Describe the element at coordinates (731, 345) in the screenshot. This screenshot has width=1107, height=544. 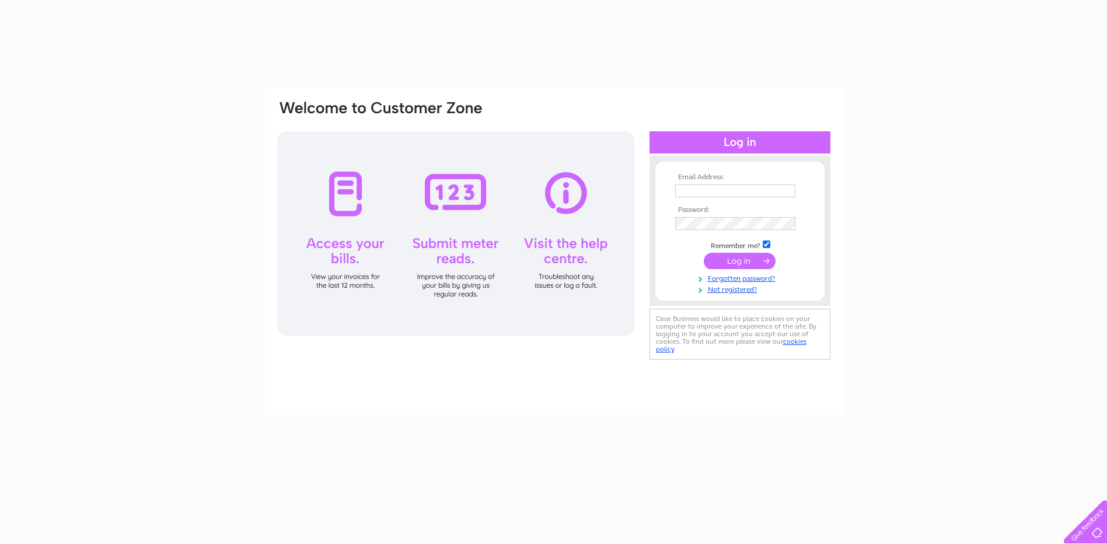
I see `a: cookies policy` at that location.